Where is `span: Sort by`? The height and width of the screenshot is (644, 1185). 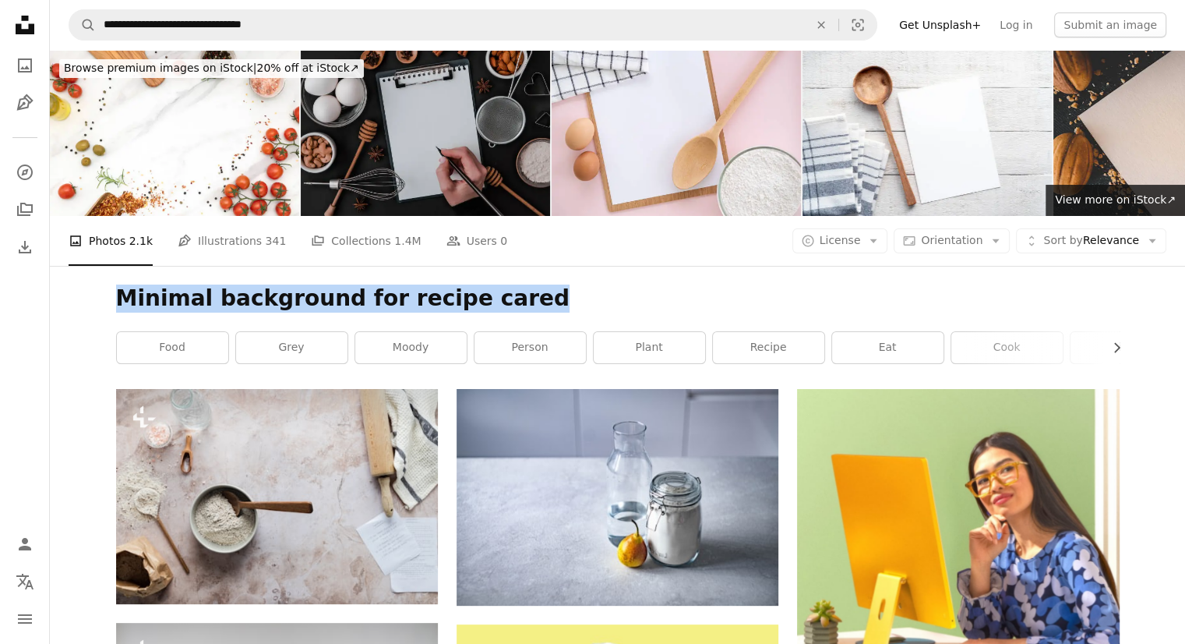 span: Sort by is located at coordinates (1063, 240).